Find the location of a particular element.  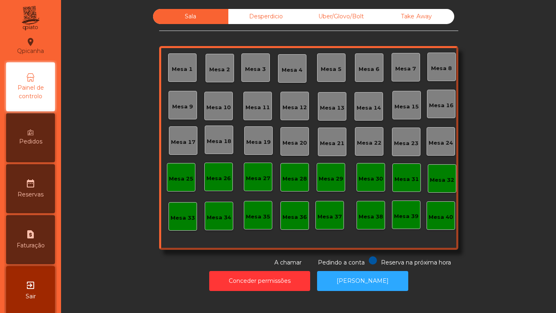

div: Mesa 35 is located at coordinates (258, 217).